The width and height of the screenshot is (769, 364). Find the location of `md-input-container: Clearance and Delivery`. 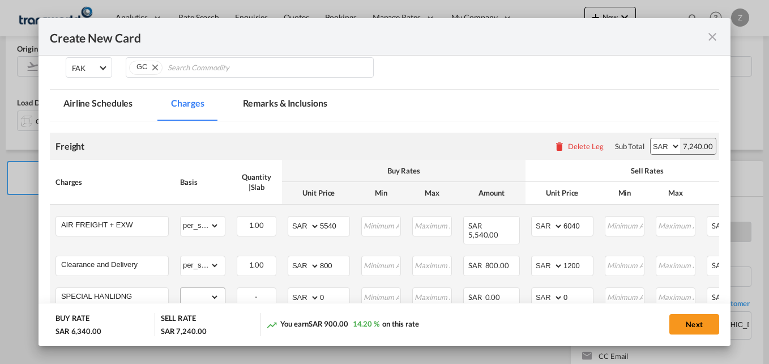

md-input-container: Clearance and Delivery is located at coordinates (112, 265).